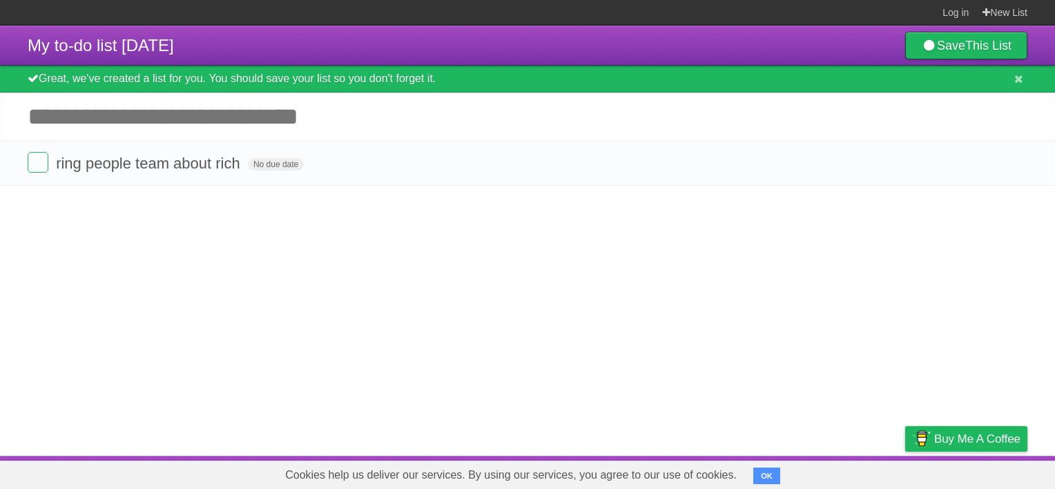 This screenshot has height=489, width=1055. I want to click on a: About, so click(736, 472).